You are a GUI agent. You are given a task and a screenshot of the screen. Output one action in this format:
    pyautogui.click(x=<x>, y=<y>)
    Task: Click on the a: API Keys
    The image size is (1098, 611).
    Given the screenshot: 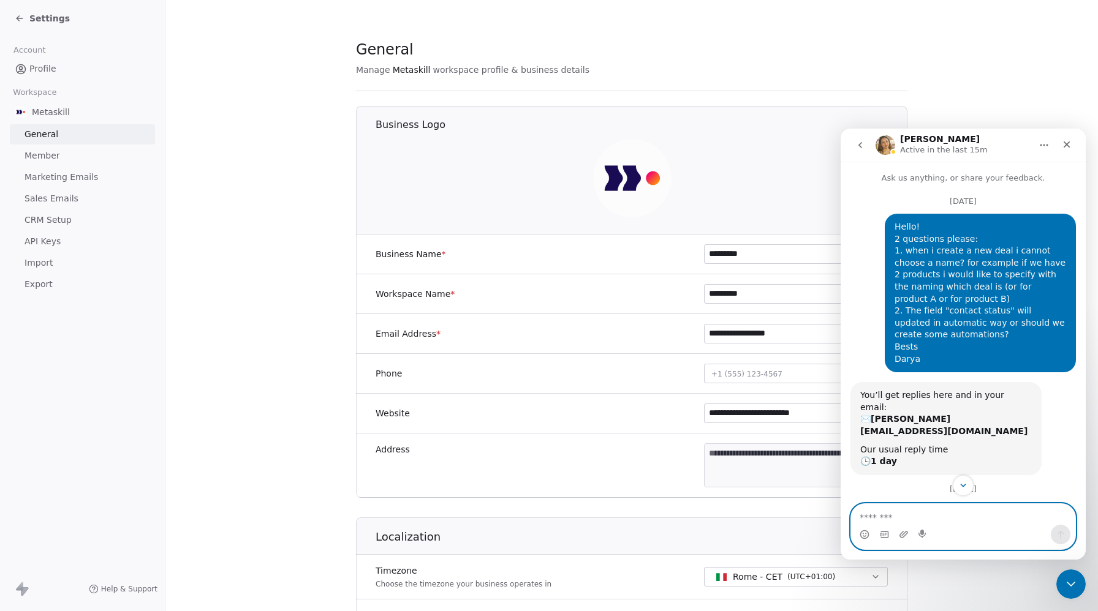 What is the action you would take?
    pyautogui.click(x=82, y=241)
    